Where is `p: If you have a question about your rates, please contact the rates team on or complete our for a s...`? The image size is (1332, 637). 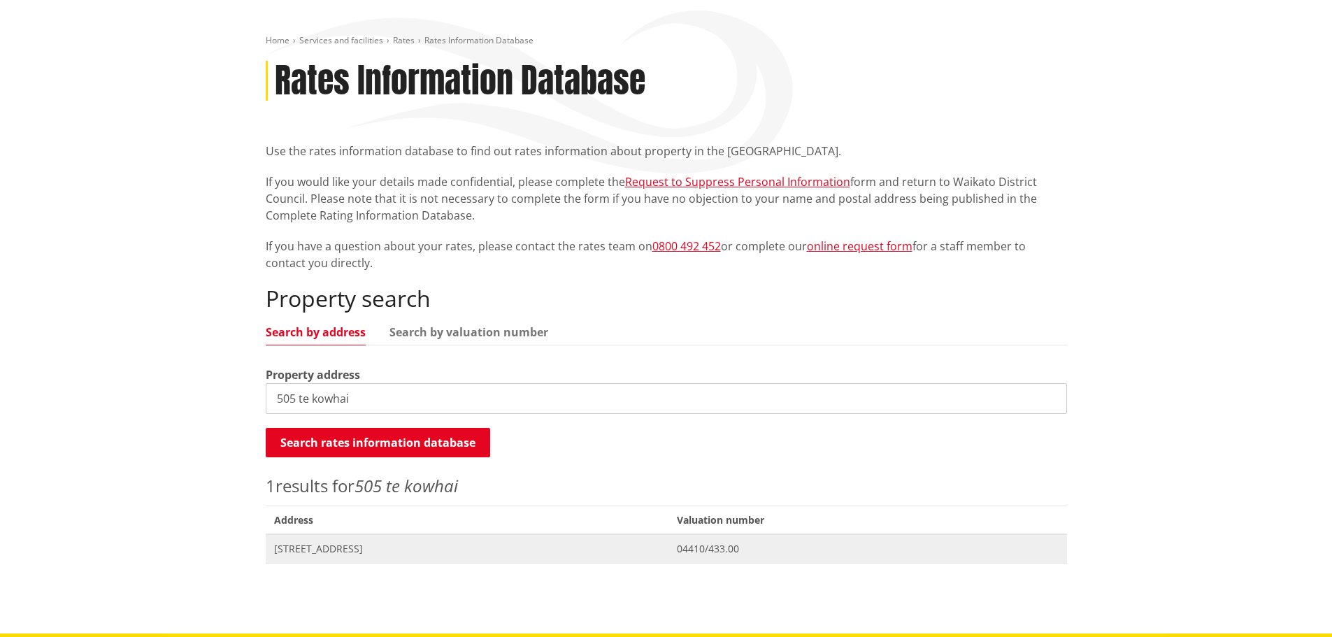 p: If you have a question about your rates, please contact the rates team on or complete our for a s... is located at coordinates (666, 254).